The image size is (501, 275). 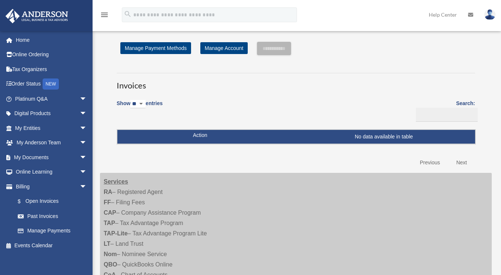 What do you see at coordinates (51, 84) in the screenshot?
I see `a: Order StatusNEW` at bounding box center [51, 84].